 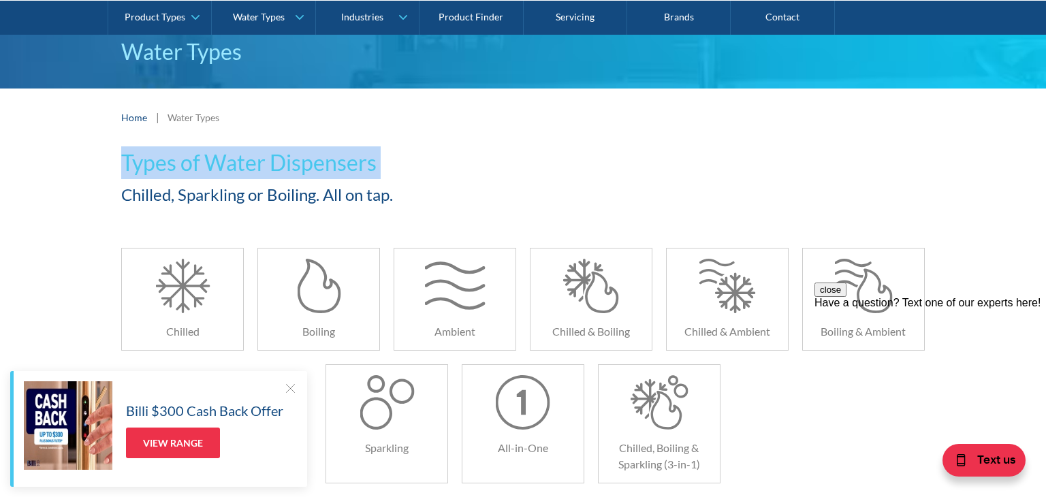 I want to click on img: Billi $300 Cash Back Offer, so click(x=68, y=426).